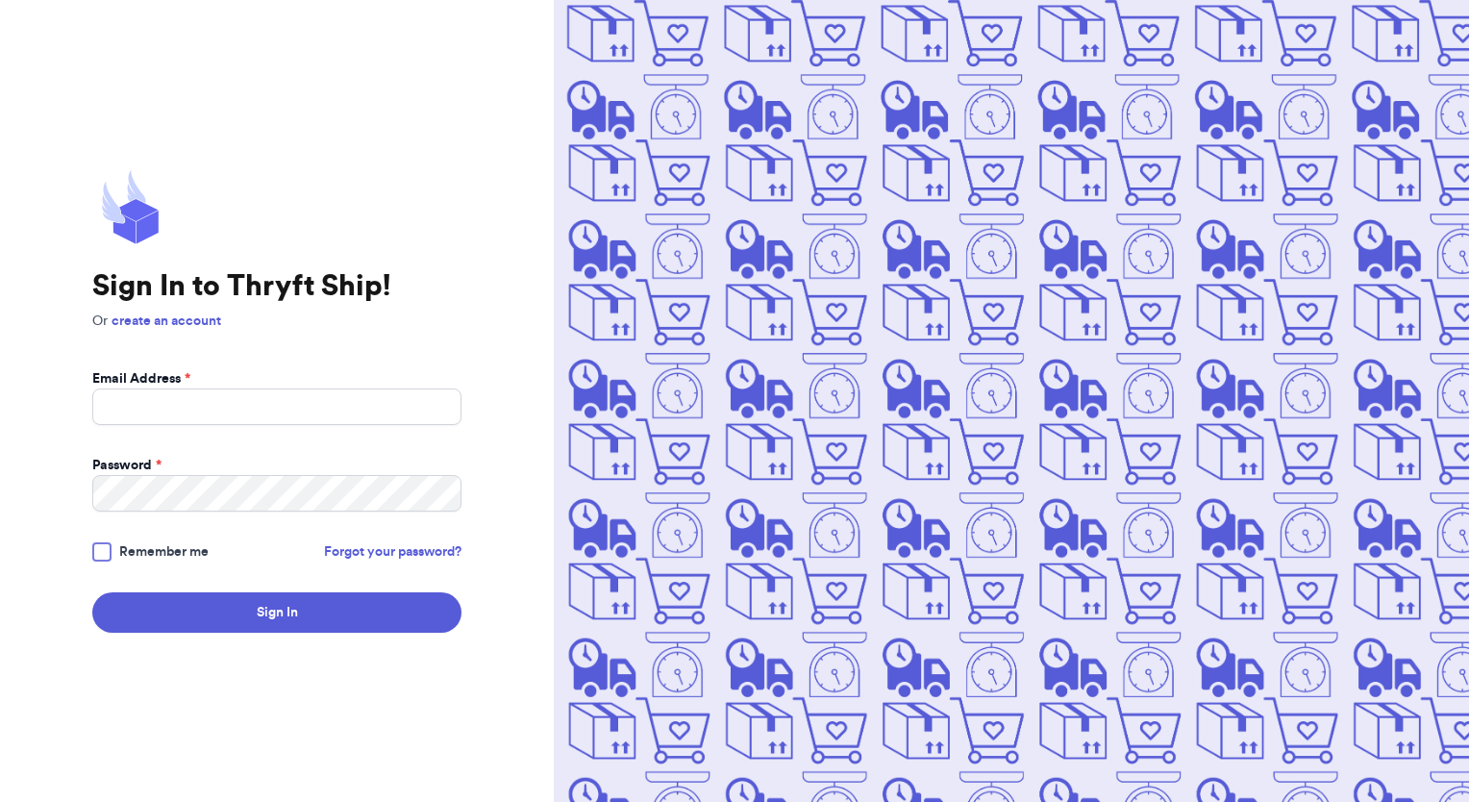 The image size is (1469, 802). I want to click on a: Forgot your password?, so click(392, 552).